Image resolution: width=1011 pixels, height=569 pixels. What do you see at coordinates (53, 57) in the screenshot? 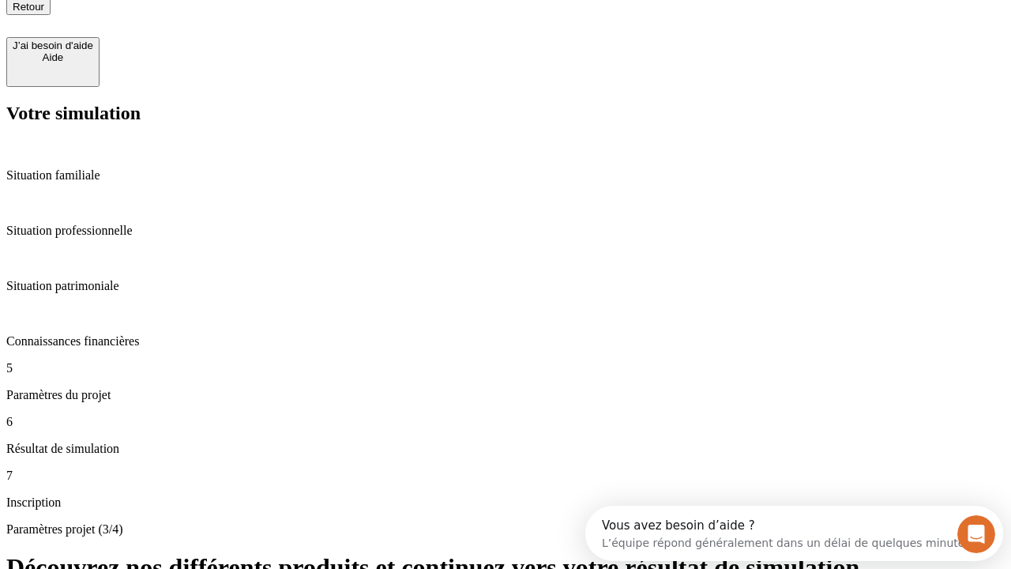
I see `div: Aide` at bounding box center [53, 57].